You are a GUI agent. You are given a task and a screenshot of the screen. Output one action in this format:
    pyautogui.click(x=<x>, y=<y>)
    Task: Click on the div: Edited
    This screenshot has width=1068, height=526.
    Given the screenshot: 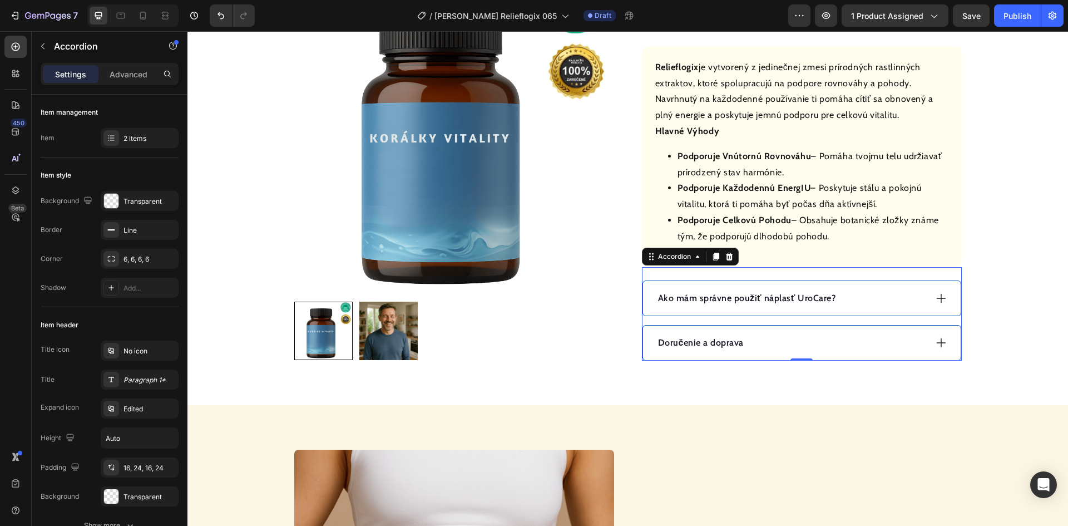 What is the action you would take?
    pyautogui.click(x=150, y=409)
    